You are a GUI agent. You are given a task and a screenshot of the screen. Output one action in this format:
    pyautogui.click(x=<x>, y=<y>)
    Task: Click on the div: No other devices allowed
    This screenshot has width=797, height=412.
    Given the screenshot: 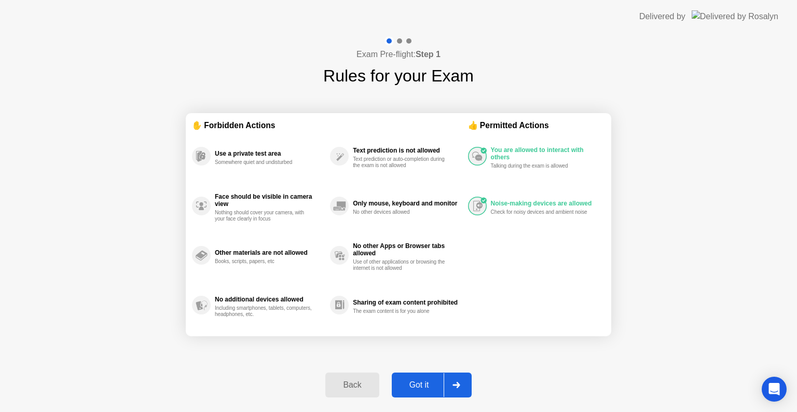 What is the action you would take?
    pyautogui.click(x=402, y=212)
    